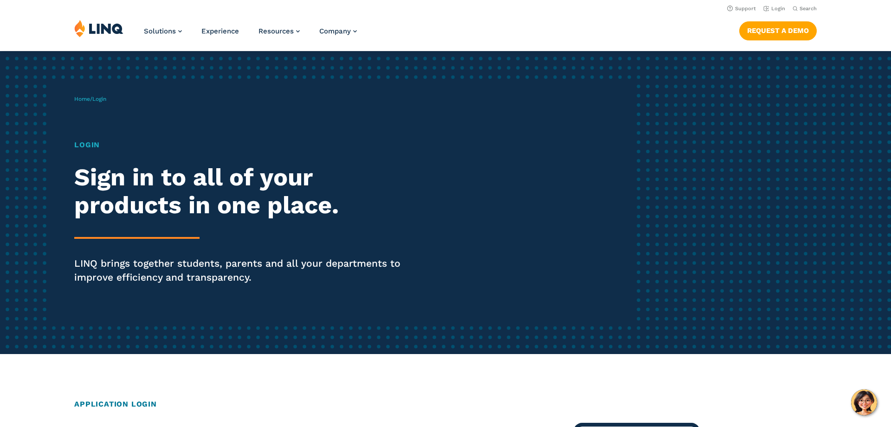  I want to click on p: LINQ brings together students, parents and all your departments to improve efficiency and transpa..., so click(246, 270).